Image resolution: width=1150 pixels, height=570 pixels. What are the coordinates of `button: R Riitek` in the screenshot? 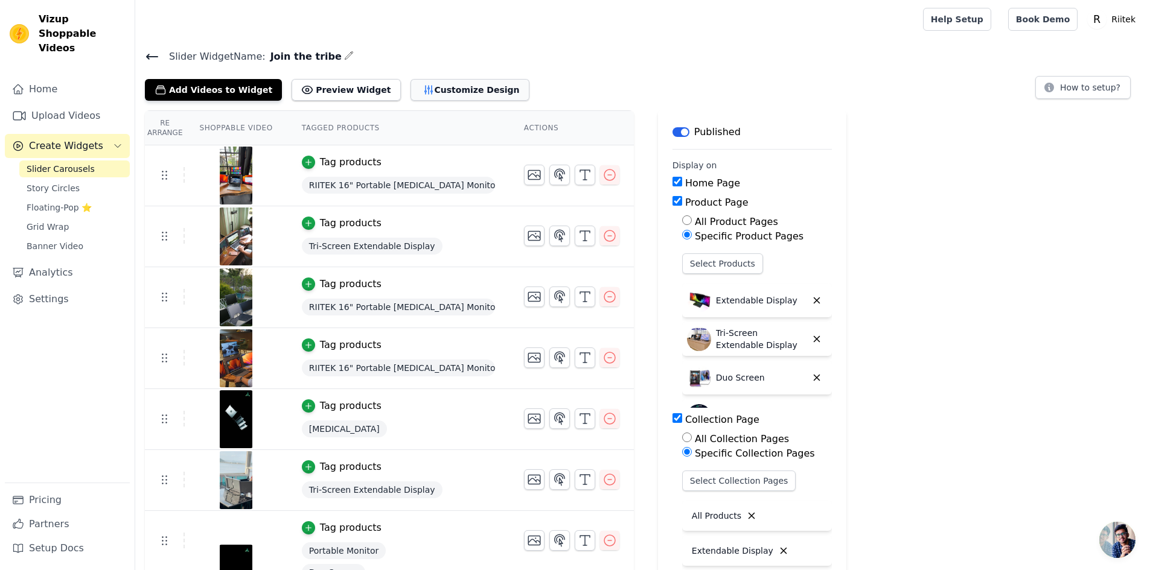 It's located at (1114, 19).